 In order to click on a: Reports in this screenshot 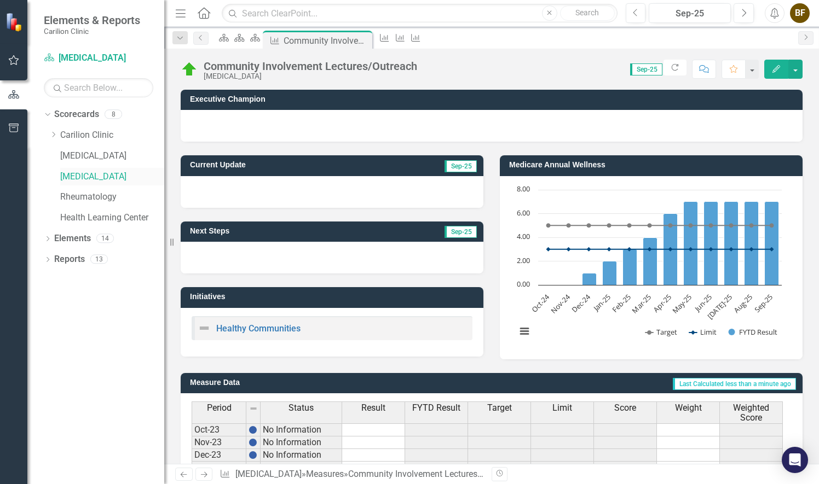, I will do `click(70, 259)`.